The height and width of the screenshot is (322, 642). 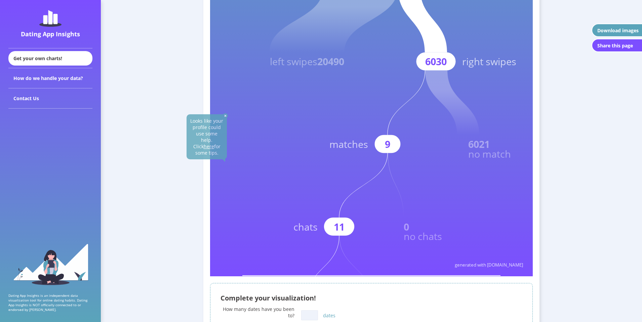 What do you see at coordinates (207, 137) in the screenshot?
I see `a: Looks like your profile could use some help. Clickherefor some tips.` at bounding box center [207, 137].